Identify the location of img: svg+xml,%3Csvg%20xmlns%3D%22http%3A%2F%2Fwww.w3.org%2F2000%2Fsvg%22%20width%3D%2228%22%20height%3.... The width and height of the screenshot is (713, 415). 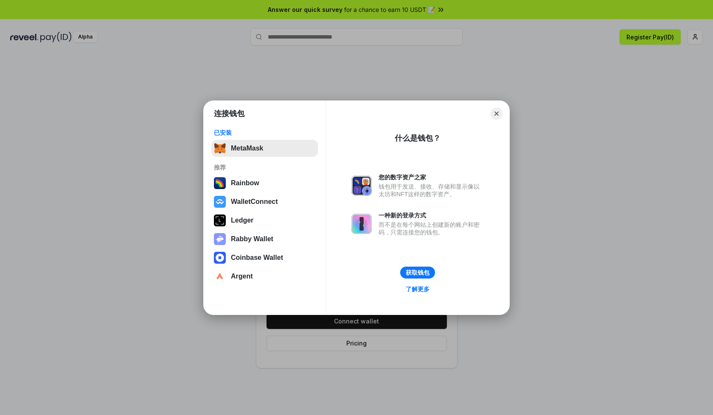
(220, 221).